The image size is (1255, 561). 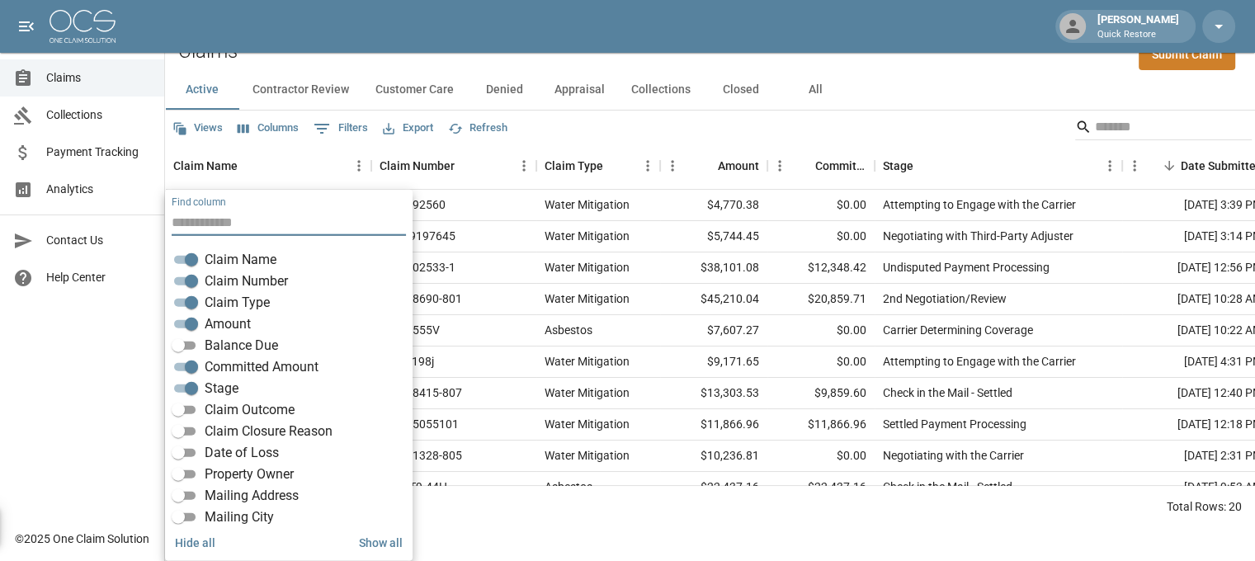 What do you see at coordinates (268, 431) in the screenshot?
I see `span: Claim Closure Reason` at bounding box center [268, 431].